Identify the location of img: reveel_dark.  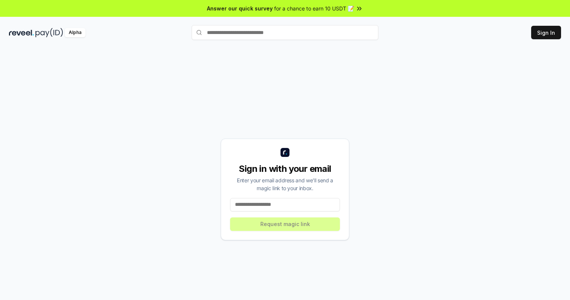
(21, 32).